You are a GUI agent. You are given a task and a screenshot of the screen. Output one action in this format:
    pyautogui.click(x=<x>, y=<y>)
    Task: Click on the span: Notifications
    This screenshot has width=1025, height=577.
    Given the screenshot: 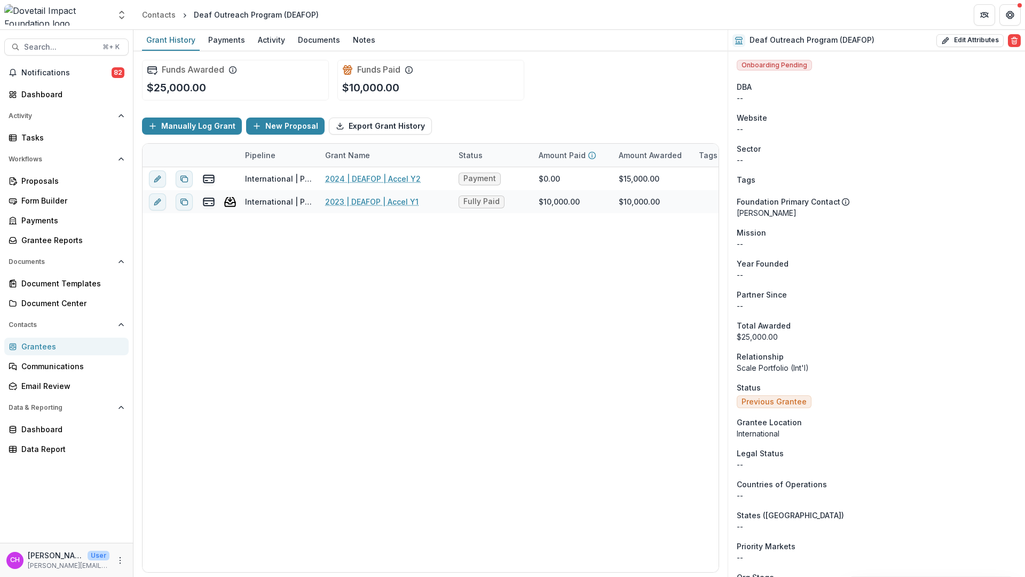 What is the action you would take?
    pyautogui.click(x=66, y=73)
    